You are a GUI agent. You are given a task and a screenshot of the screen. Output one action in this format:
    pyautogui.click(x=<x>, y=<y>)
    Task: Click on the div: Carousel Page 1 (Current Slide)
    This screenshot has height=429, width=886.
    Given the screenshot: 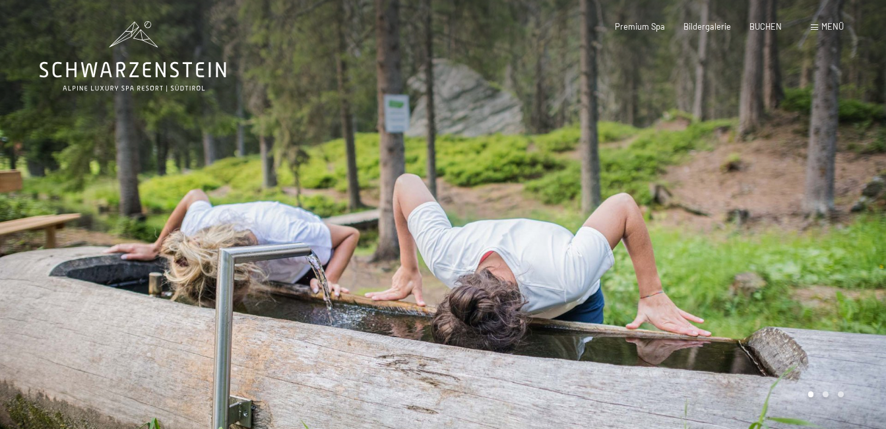 What is the action you would take?
    pyautogui.click(x=811, y=394)
    